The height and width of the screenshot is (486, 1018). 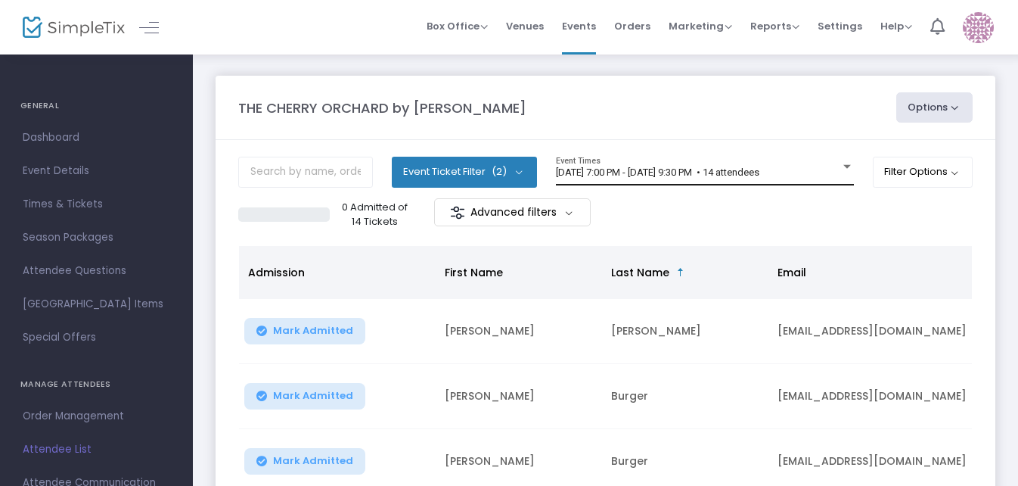 What do you see at coordinates (839, 26) in the screenshot?
I see `span: Settings` at bounding box center [839, 26].